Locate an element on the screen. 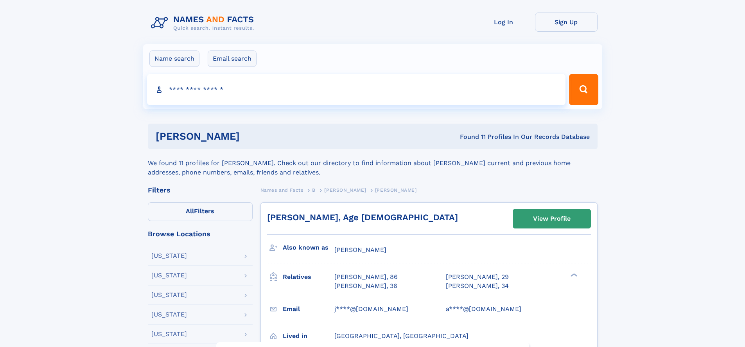 Image resolution: width=745 pixels, height=347 pixels. a: B is located at coordinates (314, 190).